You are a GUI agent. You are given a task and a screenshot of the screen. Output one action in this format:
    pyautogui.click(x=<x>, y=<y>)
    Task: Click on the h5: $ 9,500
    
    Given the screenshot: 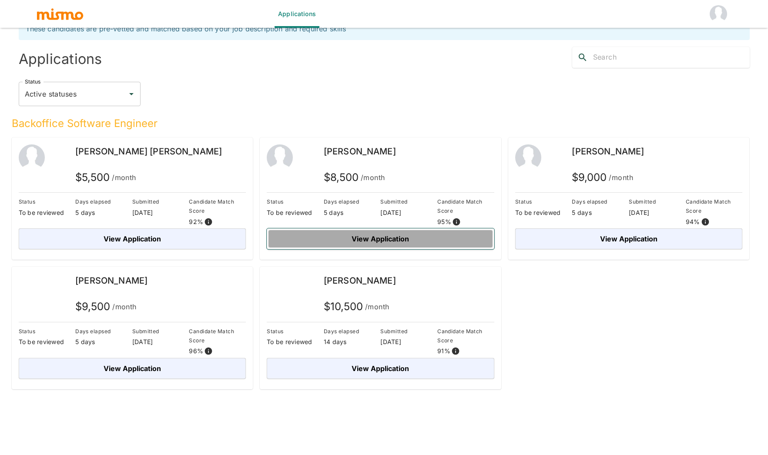 What is the action you would take?
    pyautogui.click(x=106, y=307)
    